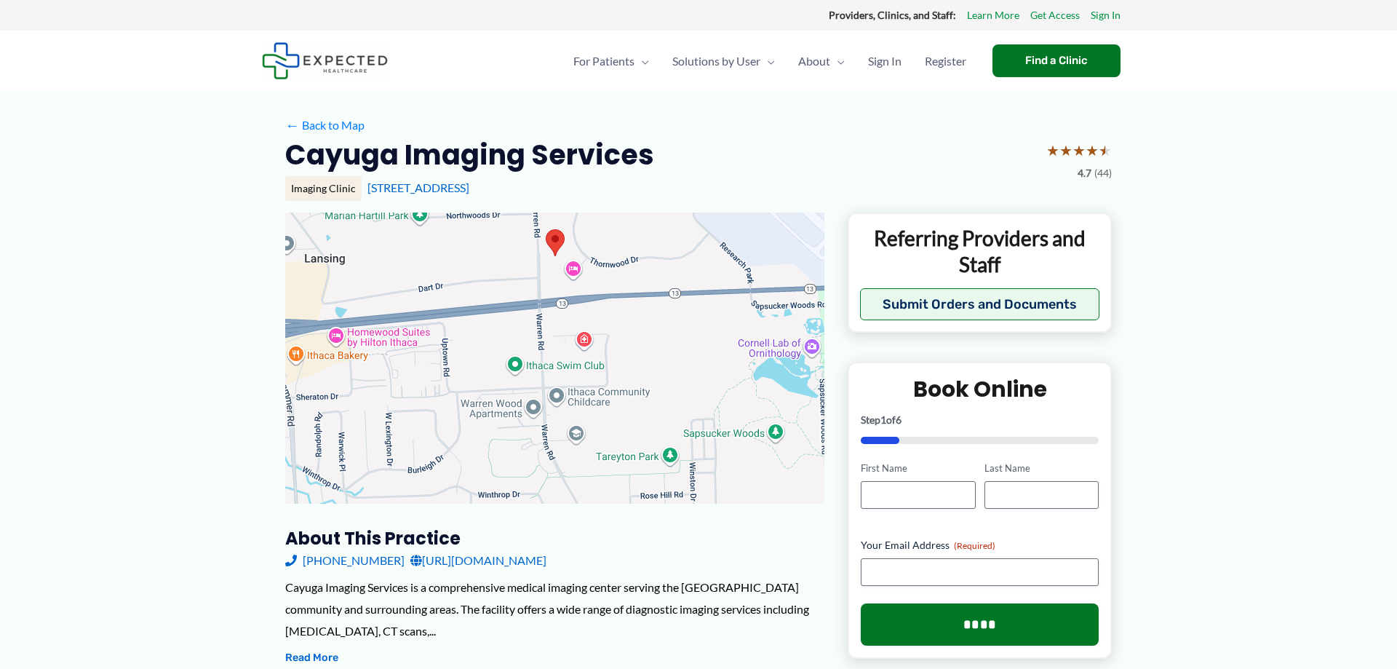  Describe the element at coordinates (1084, 173) in the screenshot. I see `span: 4.7` at that location.